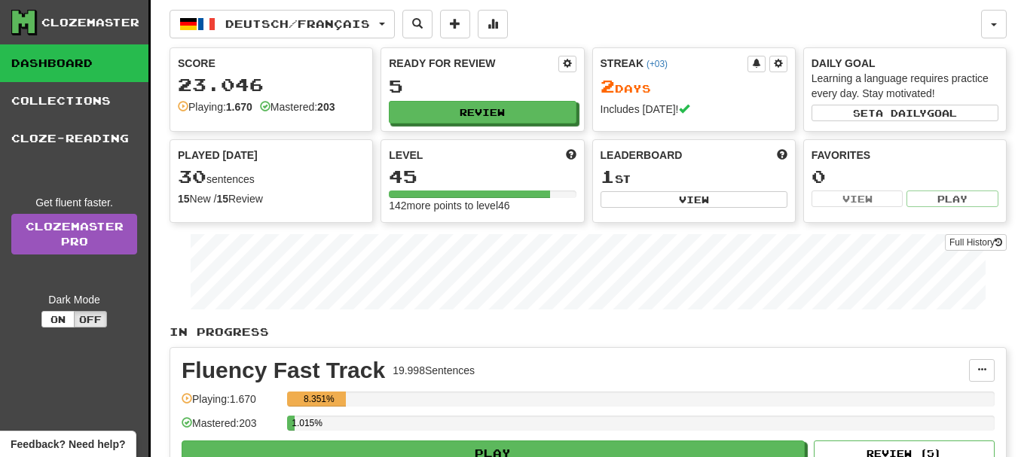 The width and height of the screenshot is (1018, 457). Describe the element at coordinates (417, 24) in the screenshot. I see `button: Search sentences` at that location.